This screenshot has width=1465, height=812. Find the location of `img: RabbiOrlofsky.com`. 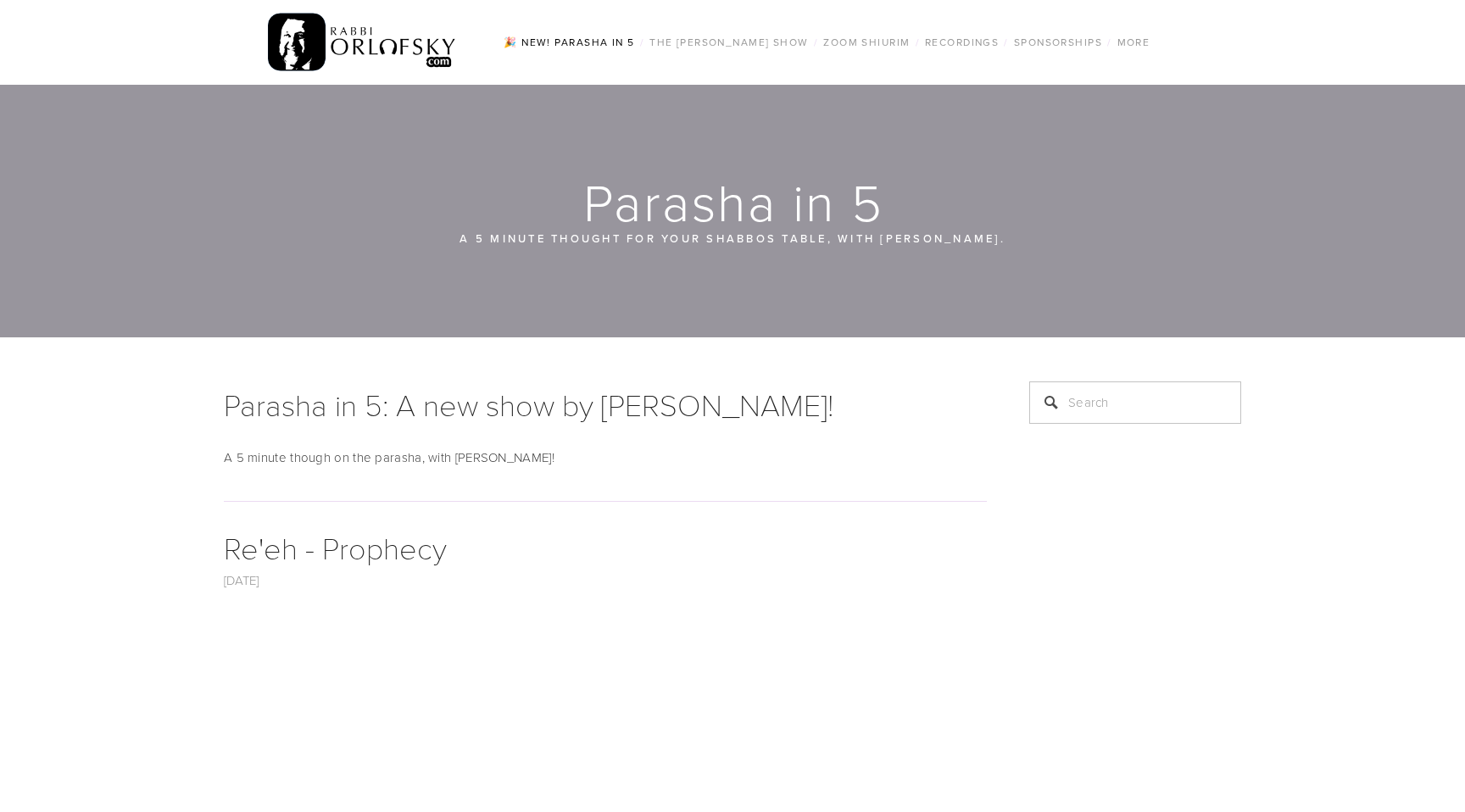

img: RabbiOrlofsky.com is located at coordinates (362, 43).